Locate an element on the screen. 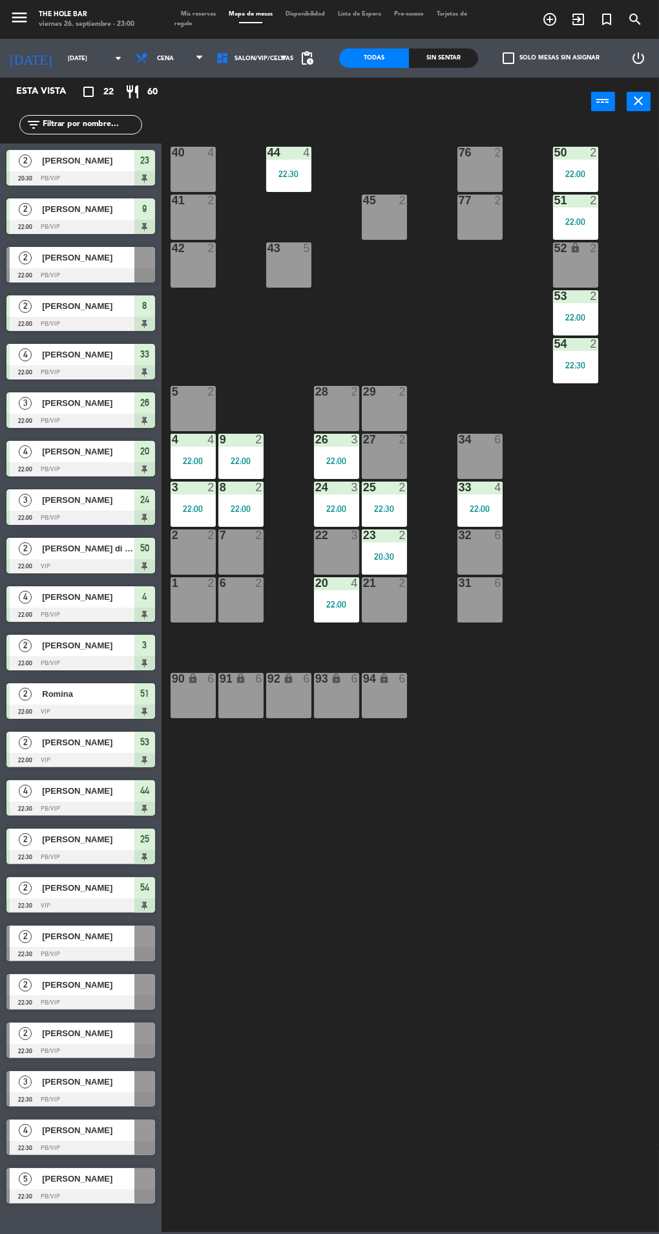 The image size is (659, 1234). span: Disponibilidad is located at coordinates (305, 14).